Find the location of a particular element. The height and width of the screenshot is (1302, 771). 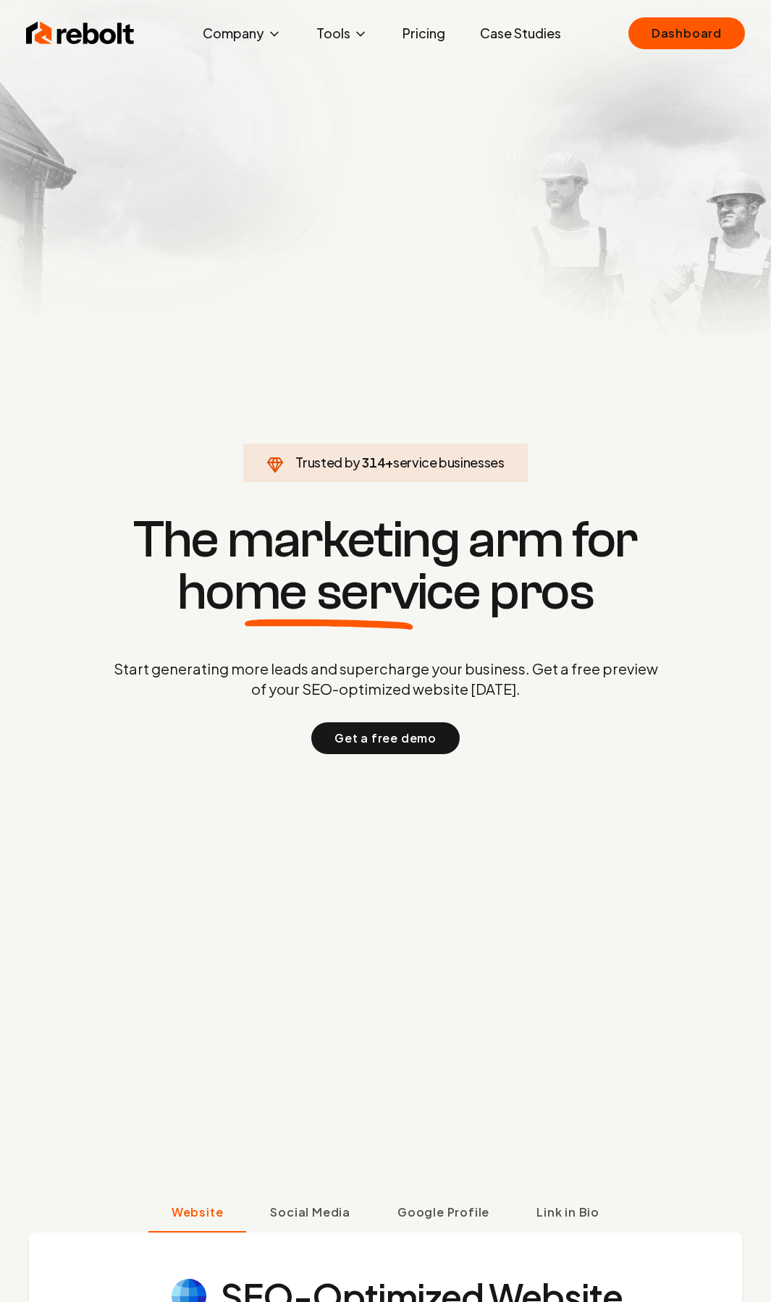

p: Start generating more leads and supercharge your business. Get a free preview of your SEO-optimiz... is located at coordinates (386, 679).